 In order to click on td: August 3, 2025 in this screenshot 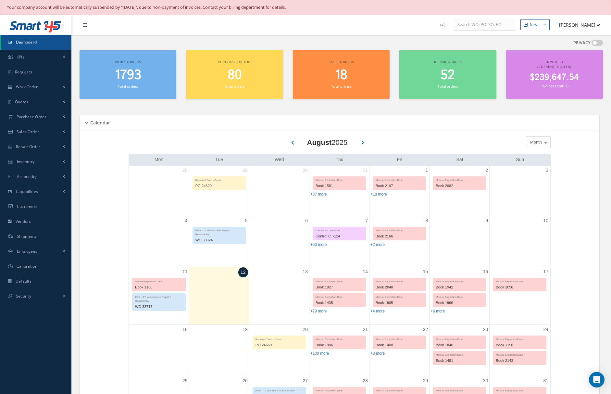, I will do `click(519, 191)`.